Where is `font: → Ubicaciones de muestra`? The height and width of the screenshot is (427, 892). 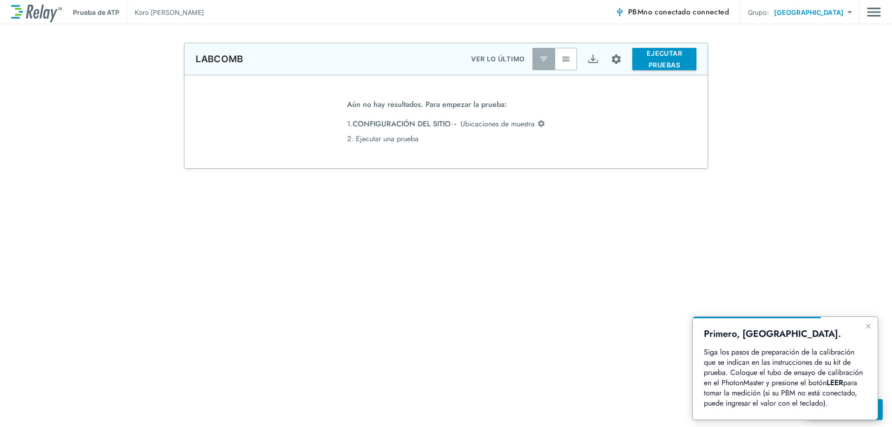 font: → Ubicaciones de muestra is located at coordinates (493, 124).